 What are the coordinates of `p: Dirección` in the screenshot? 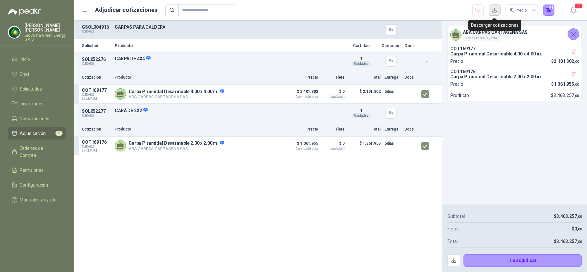 It's located at (391, 45).